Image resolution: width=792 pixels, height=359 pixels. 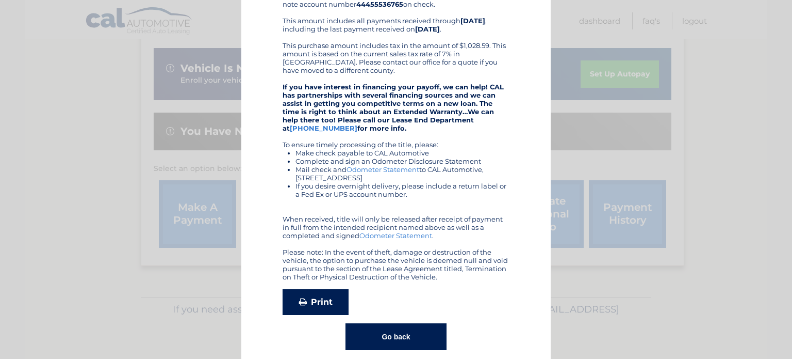 I want to click on button: Go back, so click(x=396, y=336).